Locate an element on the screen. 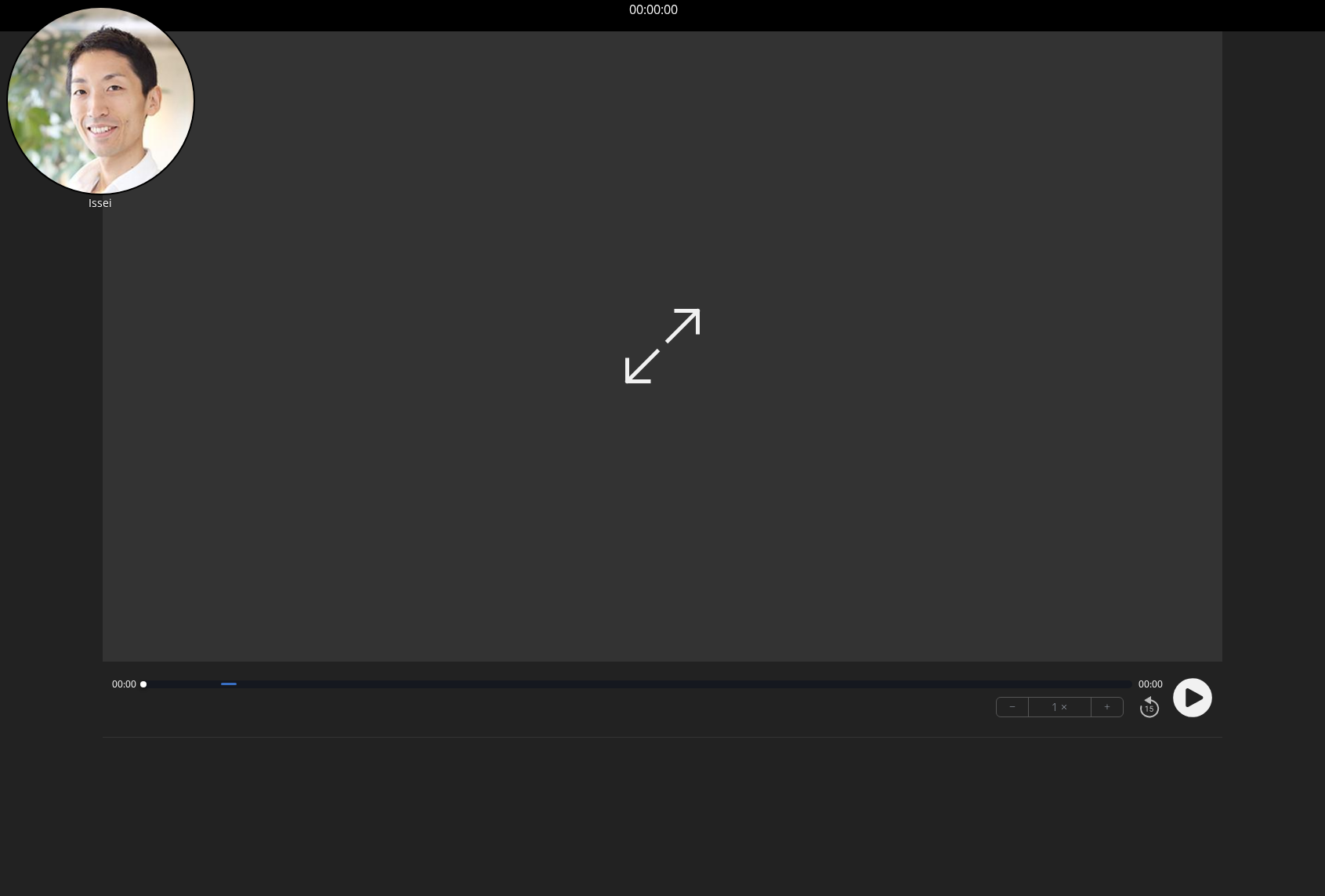  img: IY is located at coordinates (101, 101).